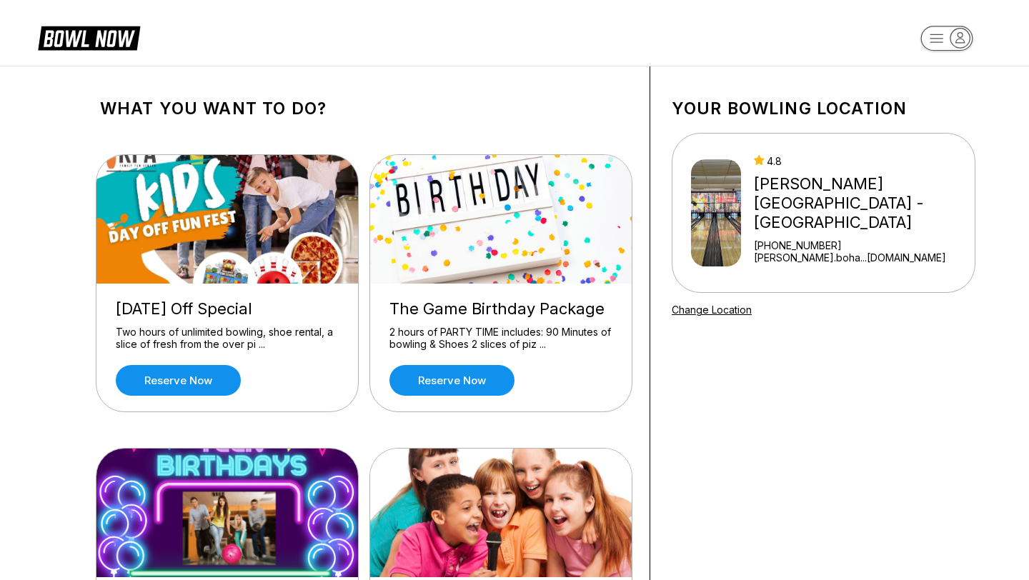 The image size is (1029, 580). I want to click on a: Change Location, so click(712, 310).